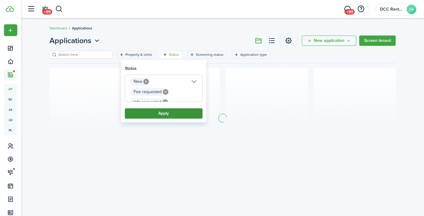 The width and height of the screenshot is (424, 216). Describe the element at coordinates (361, 9) in the screenshot. I see `button: Open resource center` at that location.